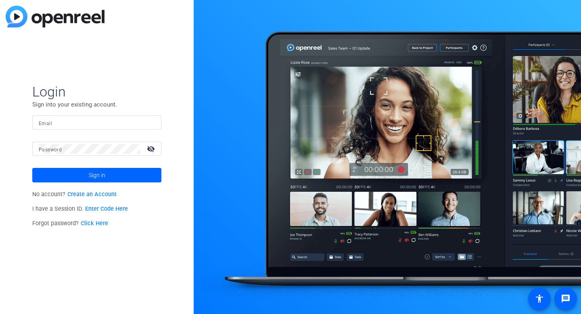  I want to click on input: Enter Email Address, so click(97, 123).